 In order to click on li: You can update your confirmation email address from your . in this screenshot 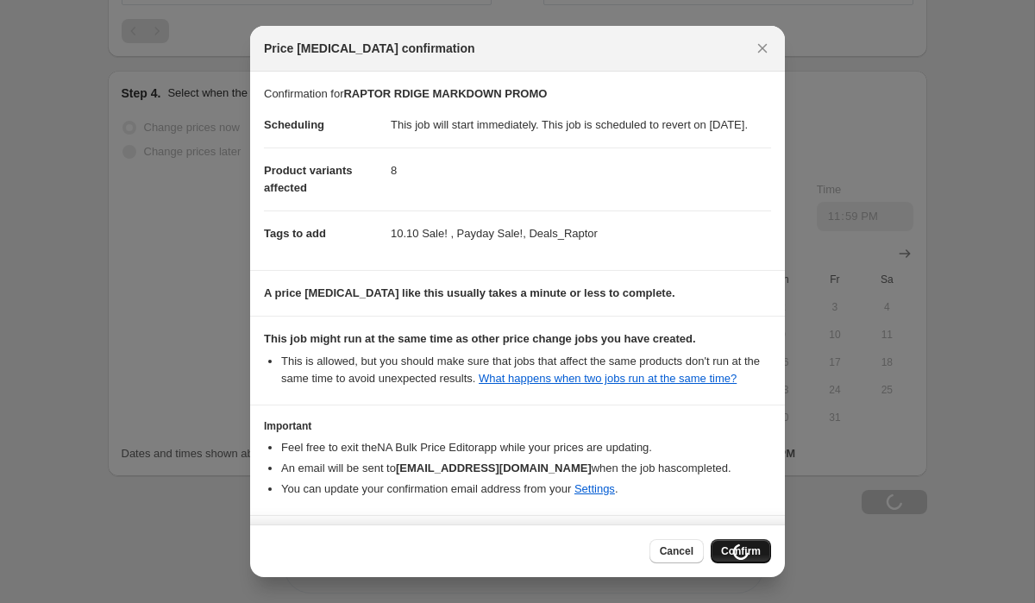, I will do `click(526, 489)`.